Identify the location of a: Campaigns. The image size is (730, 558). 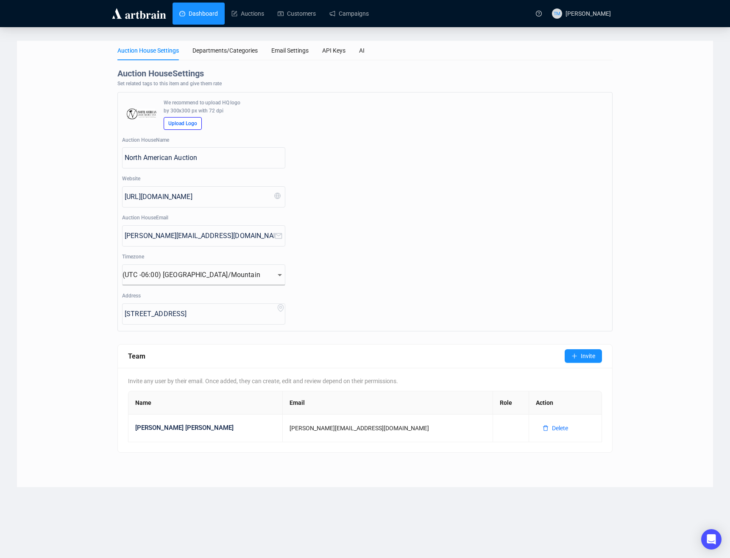
(349, 14).